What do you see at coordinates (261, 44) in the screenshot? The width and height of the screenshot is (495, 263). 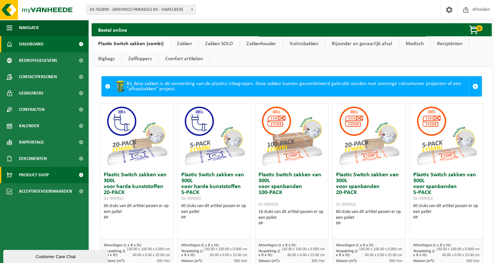 I see `a: Zakkenhouder` at bounding box center [261, 44].